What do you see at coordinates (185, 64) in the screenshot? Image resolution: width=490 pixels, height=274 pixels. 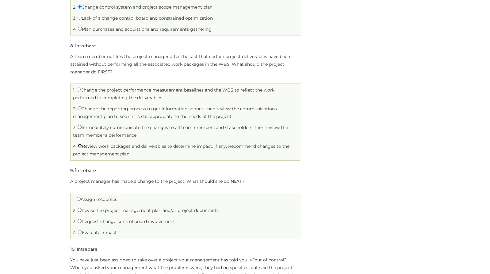 I see `p: A team member notifies the project manager after the fact that certain project deliverables have ...` at bounding box center [185, 64].